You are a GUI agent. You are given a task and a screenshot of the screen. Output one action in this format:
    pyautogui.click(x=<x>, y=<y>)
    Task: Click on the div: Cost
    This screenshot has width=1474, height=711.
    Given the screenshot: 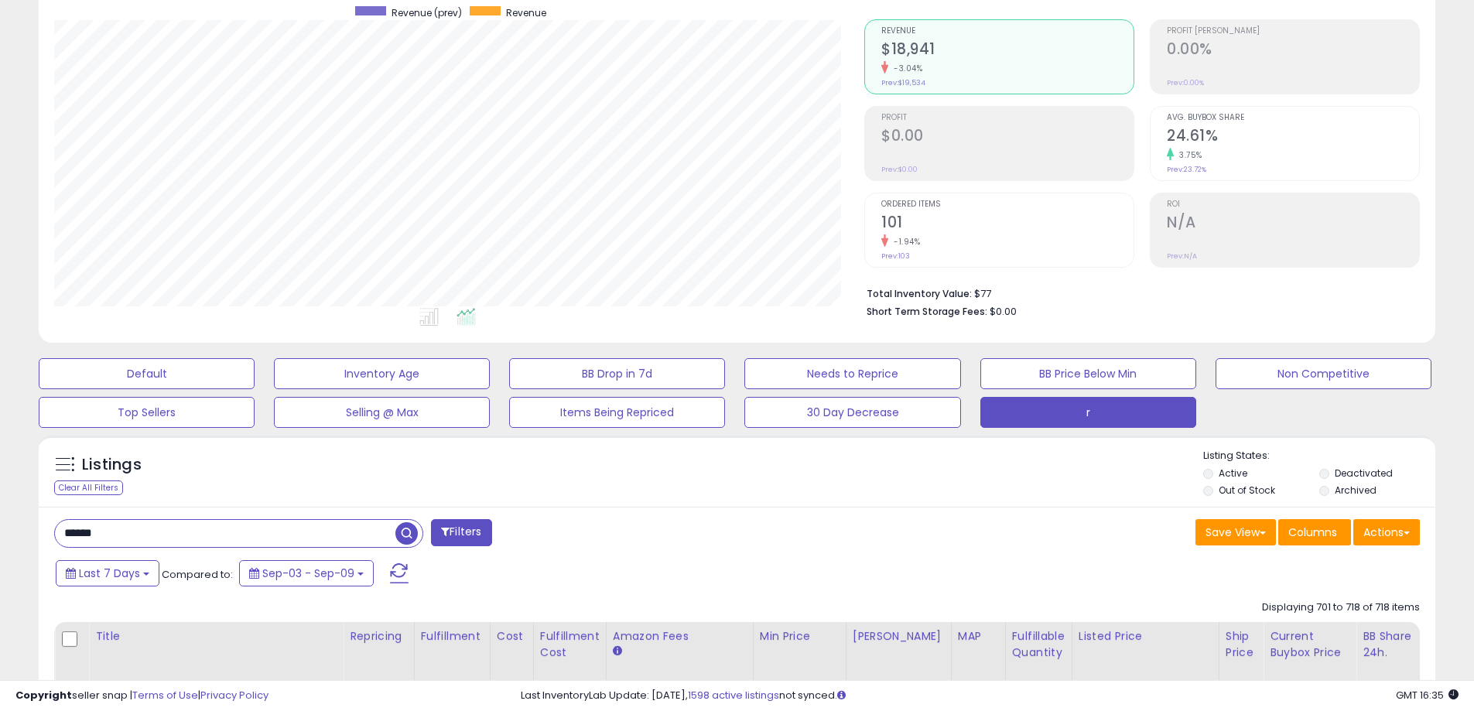 What is the action you would take?
    pyautogui.click(x=512, y=636)
    